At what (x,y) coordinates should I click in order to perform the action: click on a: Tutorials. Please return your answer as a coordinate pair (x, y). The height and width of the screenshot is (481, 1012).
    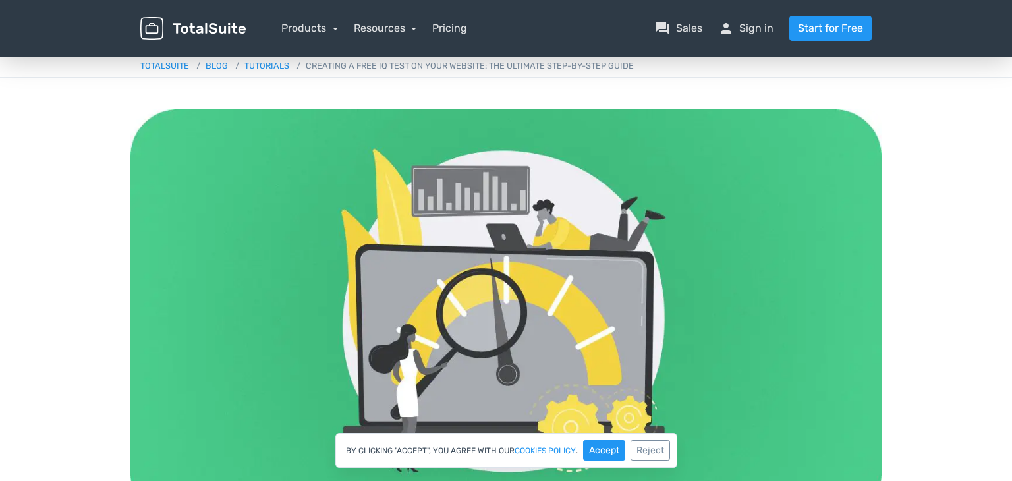
    Looking at the image, I should click on (260, 65).